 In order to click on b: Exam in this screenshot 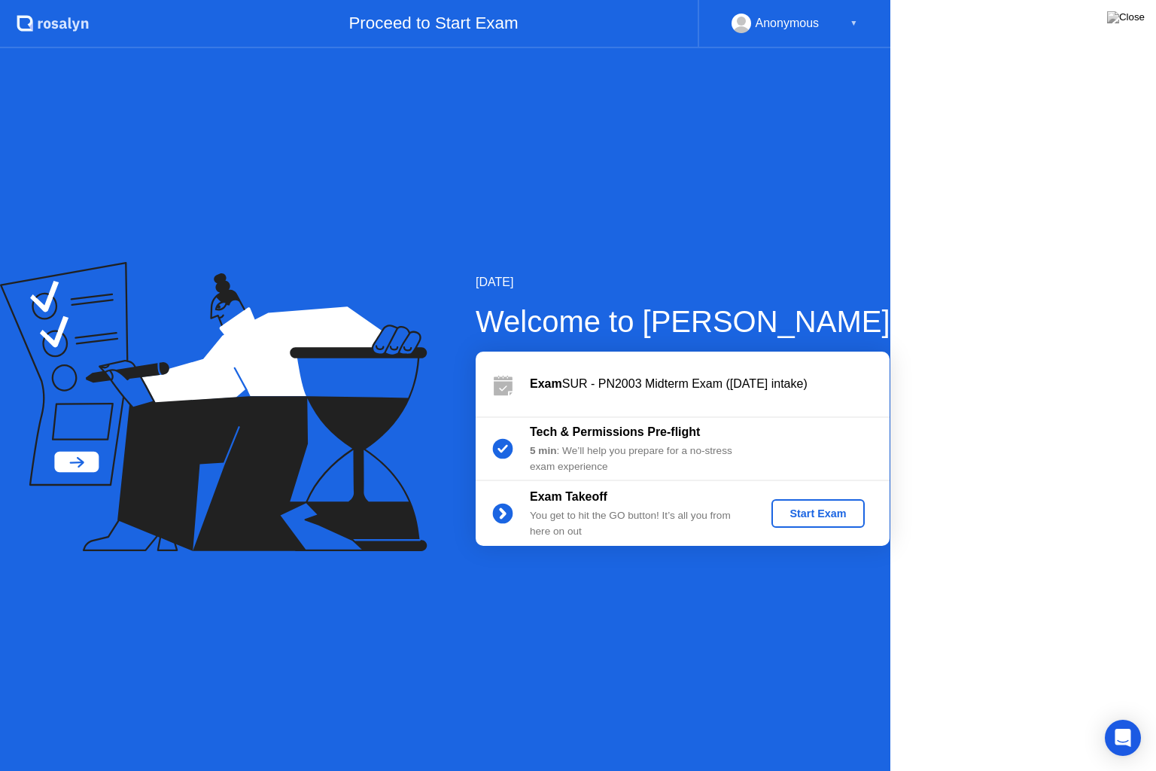, I will do `click(546, 383)`.